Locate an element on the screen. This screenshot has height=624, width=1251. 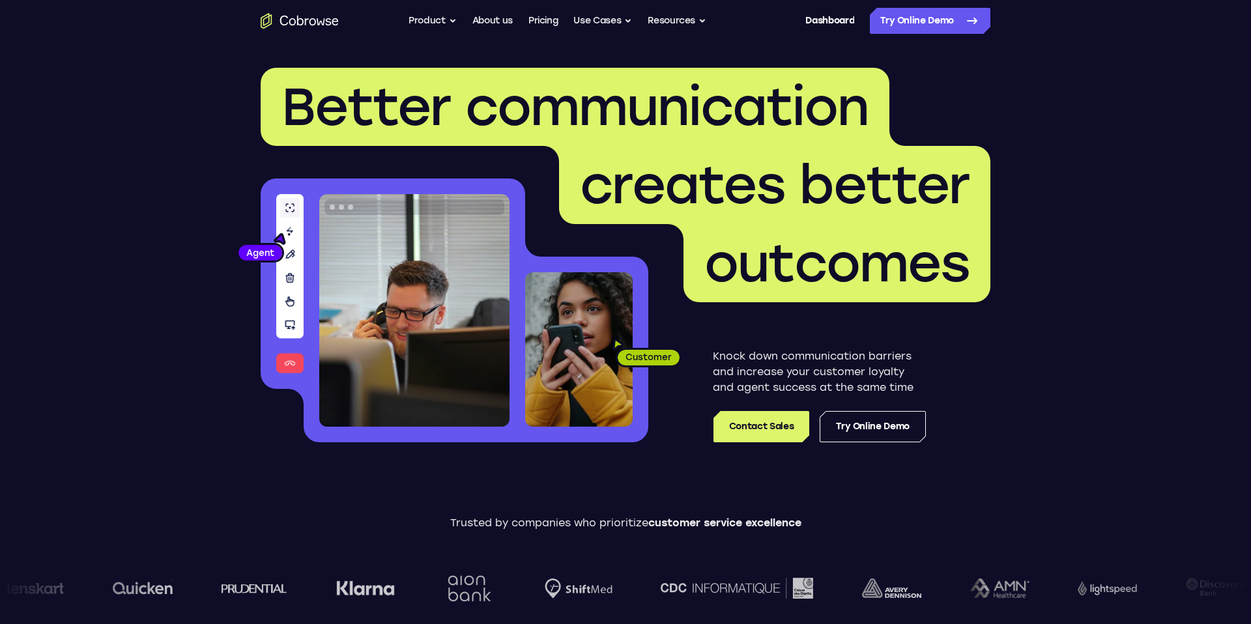
img: Shiftmed is located at coordinates (578, 588).